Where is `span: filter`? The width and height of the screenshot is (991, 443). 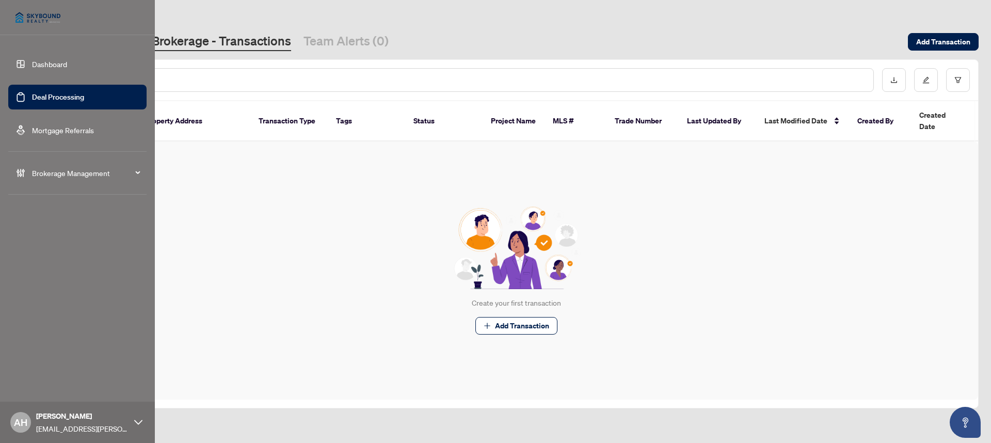
span: filter is located at coordinates (958, 80).